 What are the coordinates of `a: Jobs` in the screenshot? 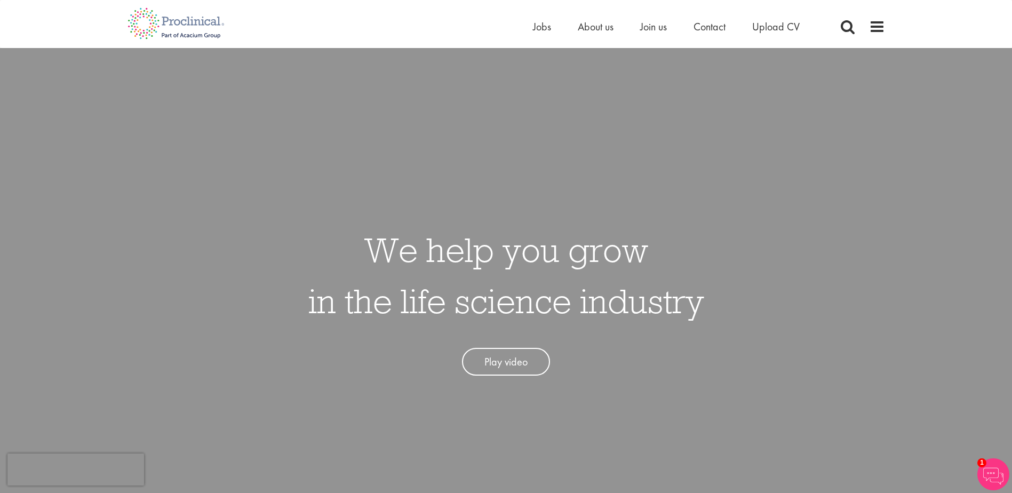 It's located at (542, 27).